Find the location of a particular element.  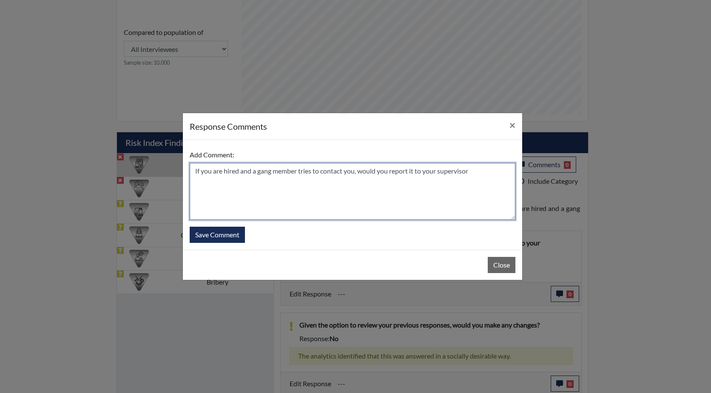

label: Add Comment: is located at coordinates (212, 155).